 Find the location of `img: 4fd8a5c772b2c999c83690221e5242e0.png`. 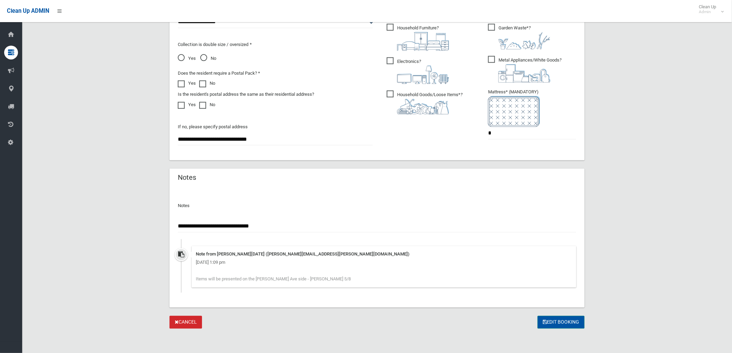

img: 4fd8a5c772b2c999c83690221e5242e0.png is located at coordinates (524, 41).